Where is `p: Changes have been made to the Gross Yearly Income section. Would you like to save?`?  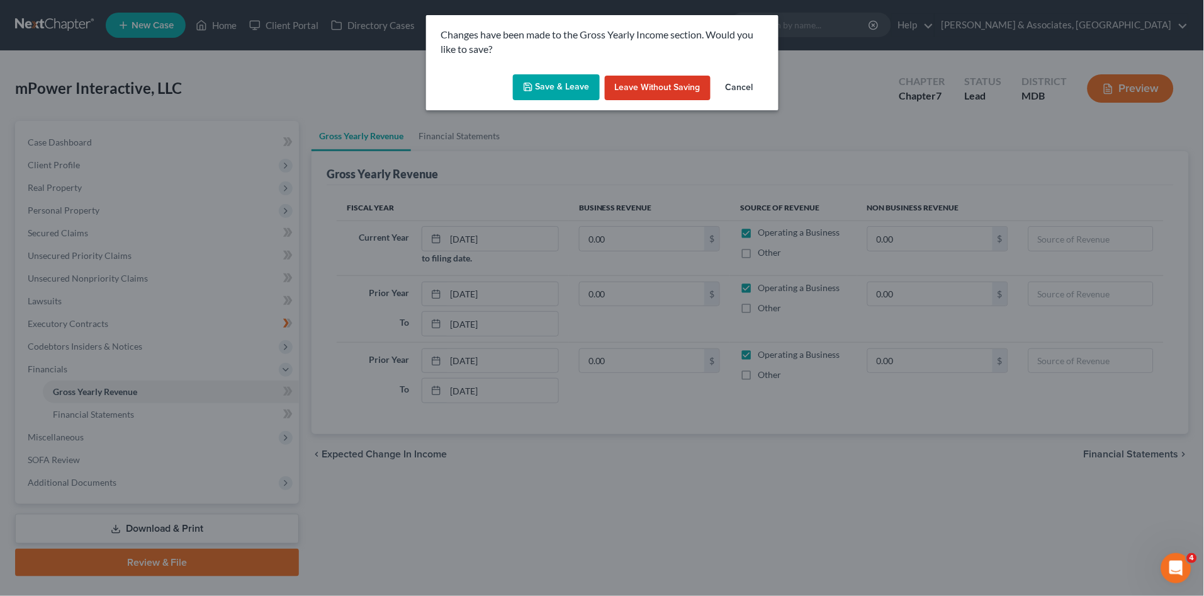
p: Changes have been made to the Gross Yearly Income section. Would you like to save? is located at coordinates (603, 42).